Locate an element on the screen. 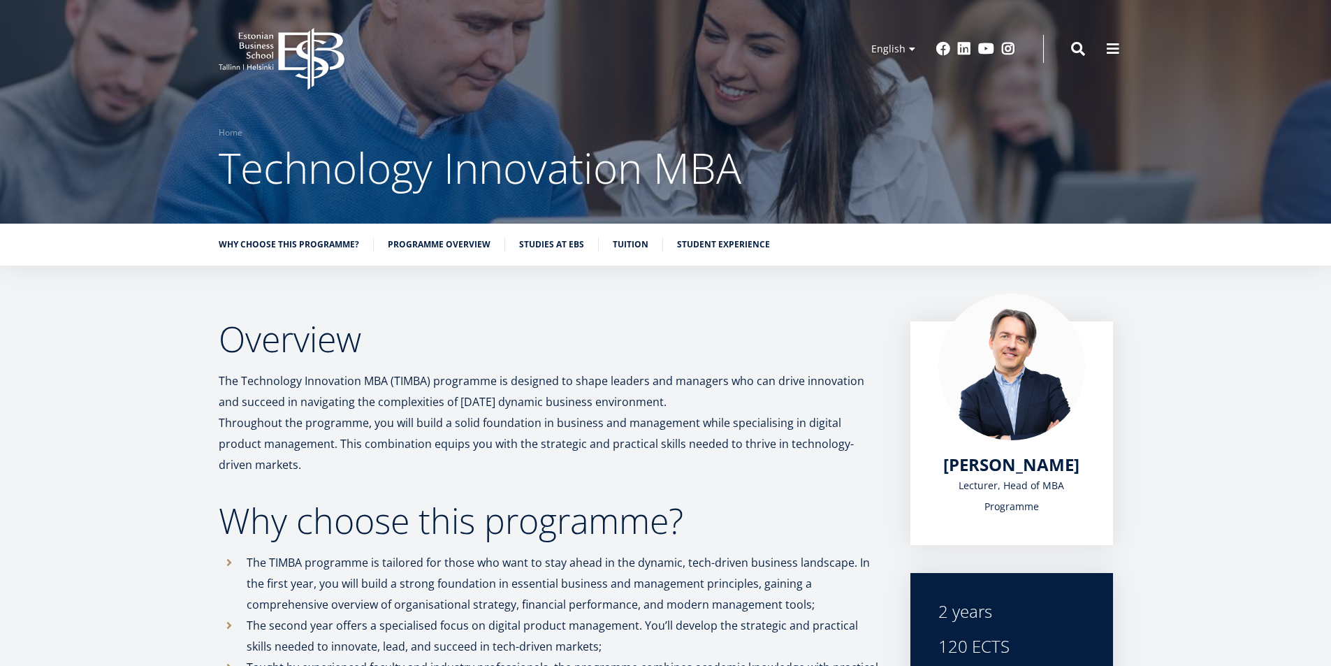 Image resolution: width=1331 pixels, height=666 pixels. input: One-year MBA (in Estonian) is located at coordinates (8, 199).